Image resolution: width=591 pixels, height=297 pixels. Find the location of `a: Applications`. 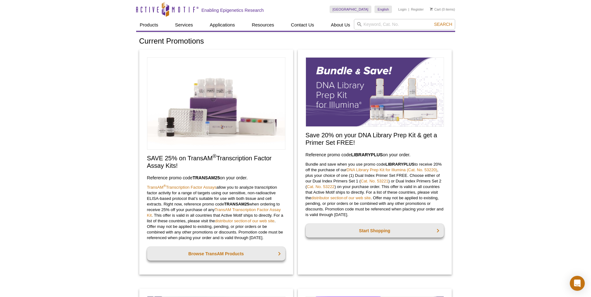

a: Applications is located at coordinates (222, 25).